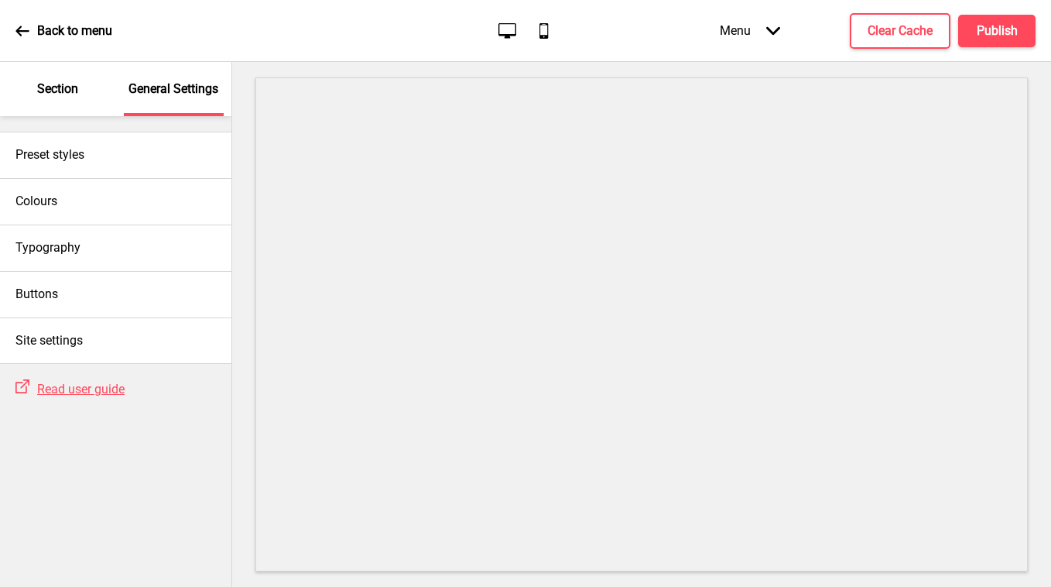  I want to click on p: Section, so click(57, 89).